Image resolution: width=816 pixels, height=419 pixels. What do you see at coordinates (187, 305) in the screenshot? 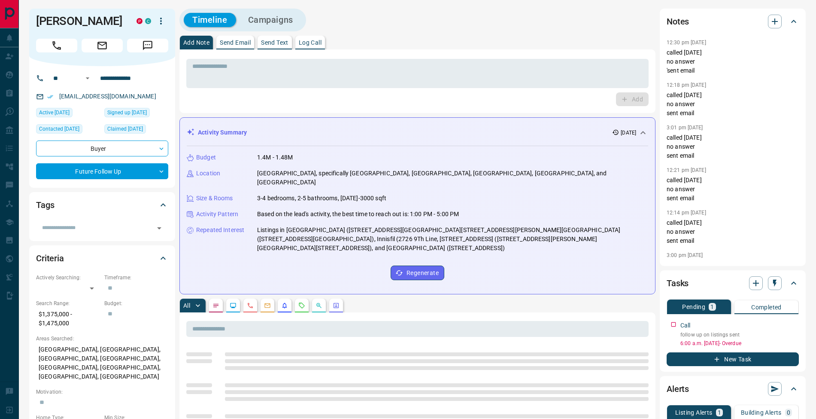
I see `p: All` at bounding box center [187, 305].